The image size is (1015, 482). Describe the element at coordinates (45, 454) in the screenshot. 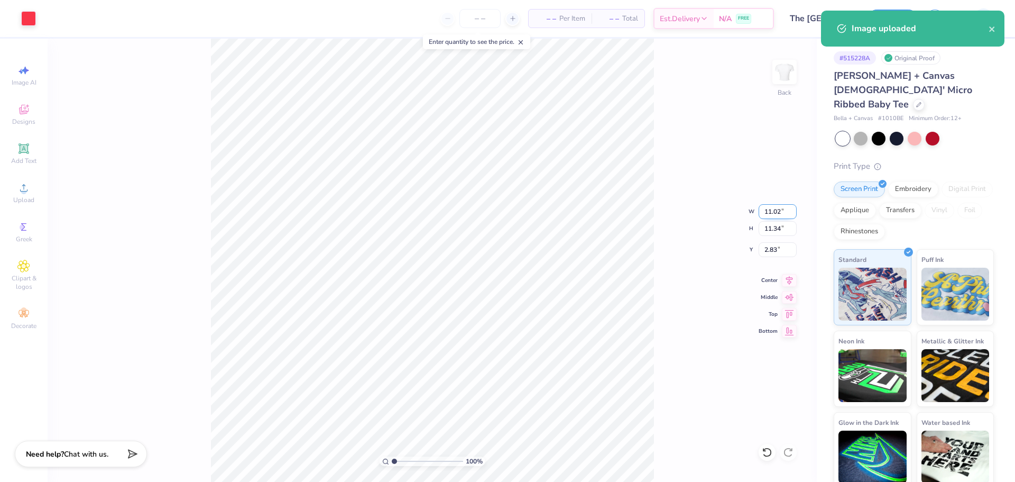

I see `strong: Need help?` at that location.